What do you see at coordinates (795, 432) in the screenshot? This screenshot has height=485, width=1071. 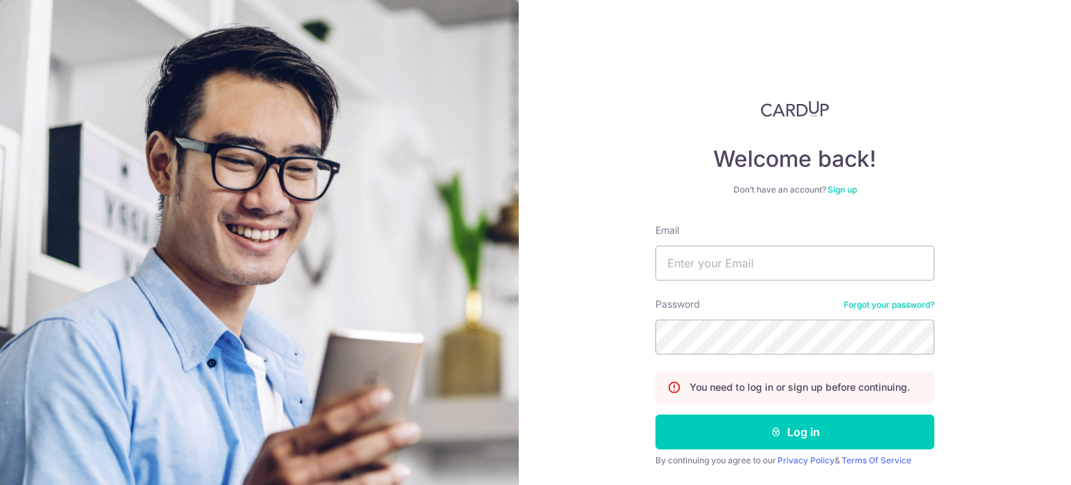 I see `button: Log in` at bounding box center [795, 432].